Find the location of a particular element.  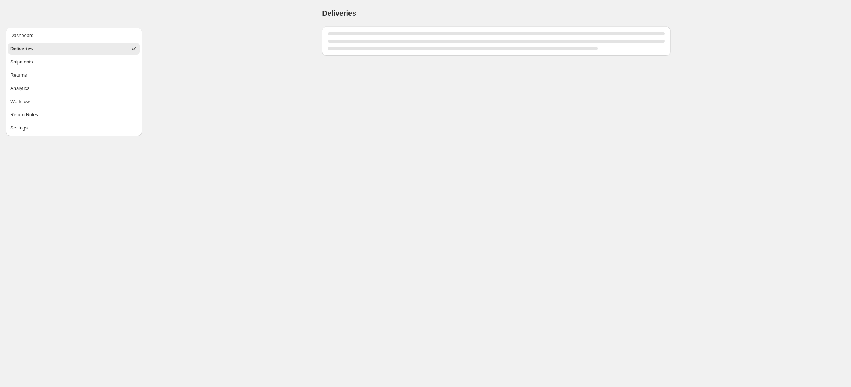

button: Settings is located at coordinates (74, 128).